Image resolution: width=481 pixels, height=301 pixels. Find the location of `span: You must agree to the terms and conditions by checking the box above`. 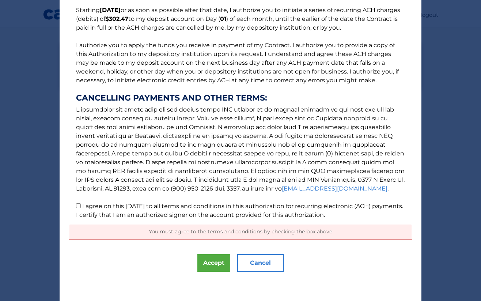

span: You must agree to the terms and conditions by checking the box above is located at coordinates (240, 231).